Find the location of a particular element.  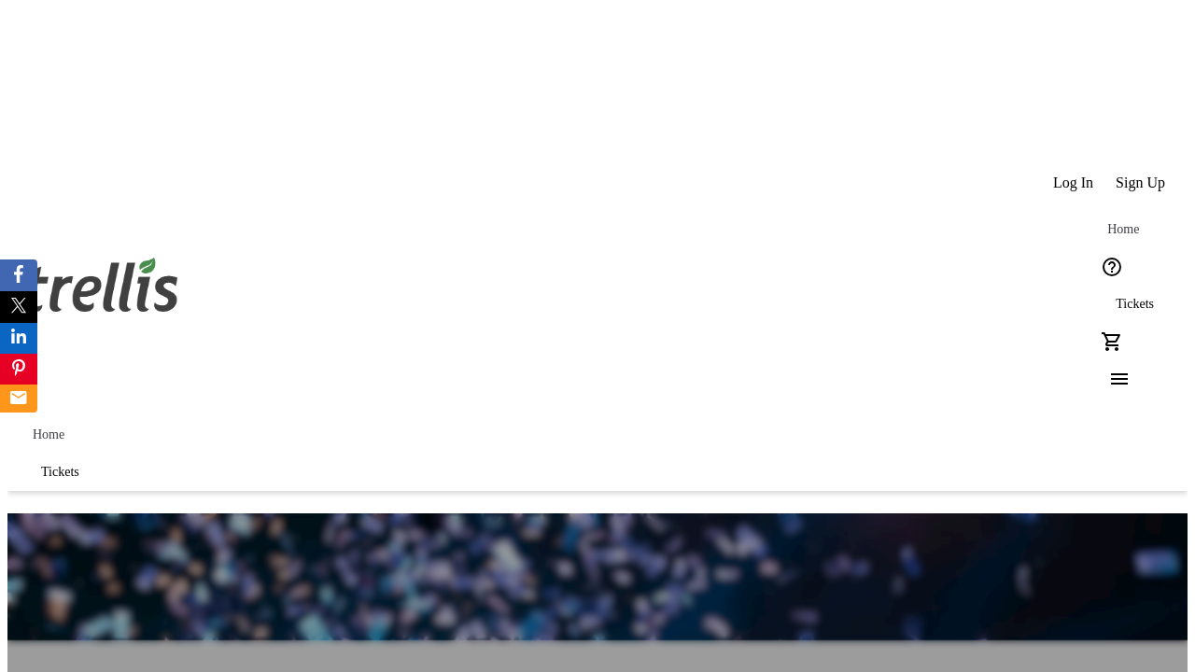

button: Help is located at coordinates (1112, 267).